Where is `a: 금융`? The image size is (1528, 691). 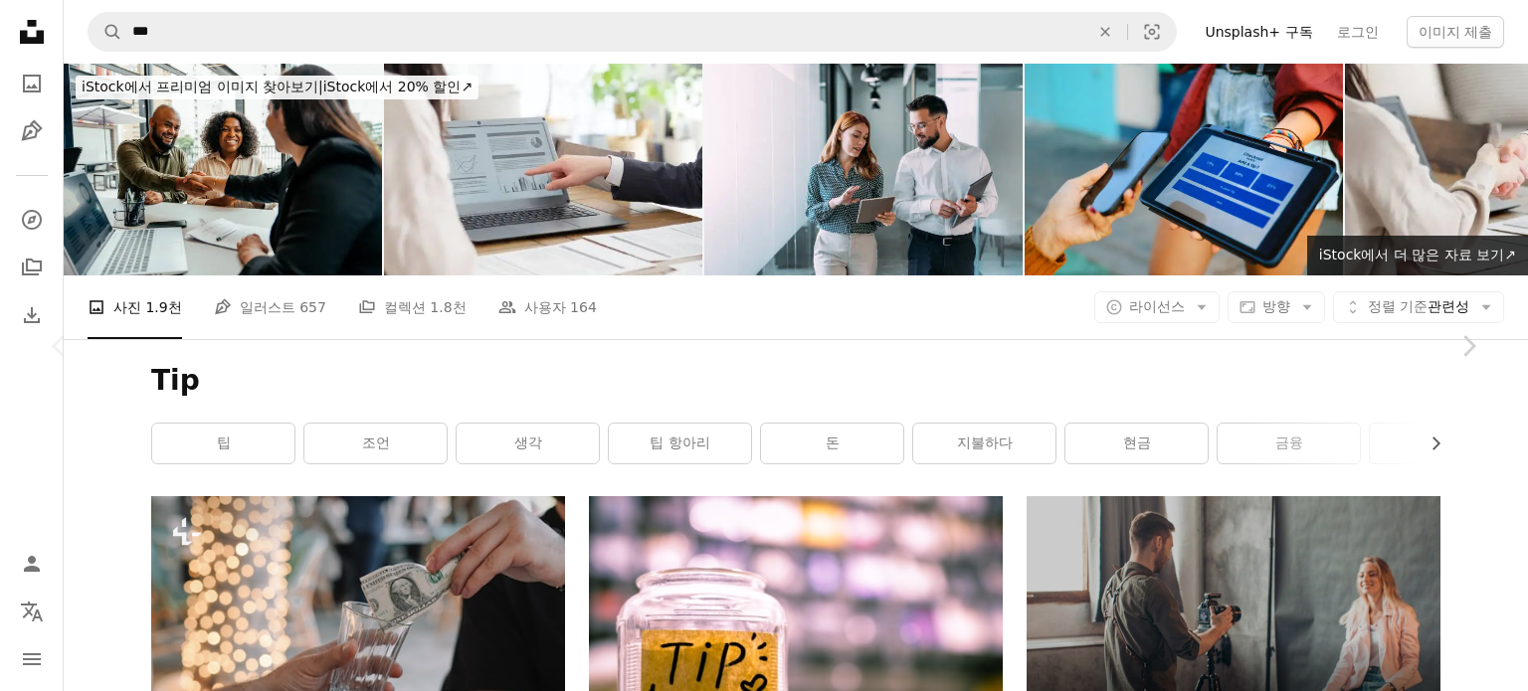 a: 금융 is located at coordinates (1288, 444).